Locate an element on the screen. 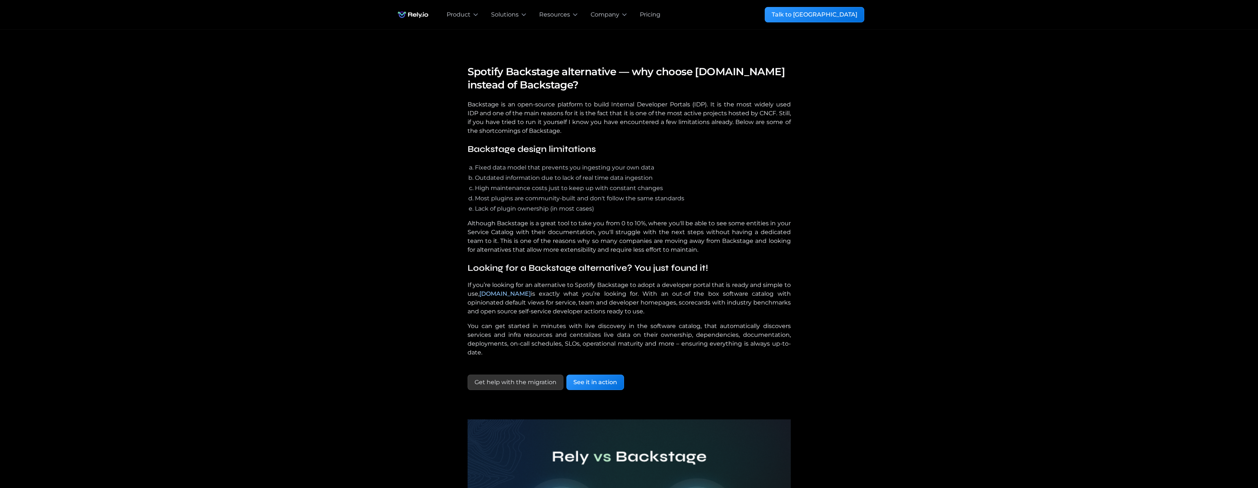 This screenshot has height=488, width=1258. div: Solutions is located at coordinates (505, 15).